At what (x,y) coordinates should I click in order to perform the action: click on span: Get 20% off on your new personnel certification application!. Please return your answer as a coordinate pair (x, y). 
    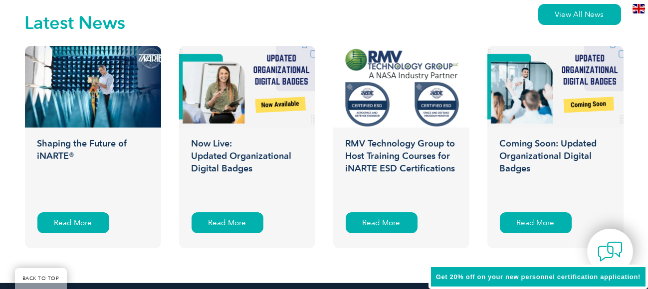
    Looking at the image, I should click on (538, 277).